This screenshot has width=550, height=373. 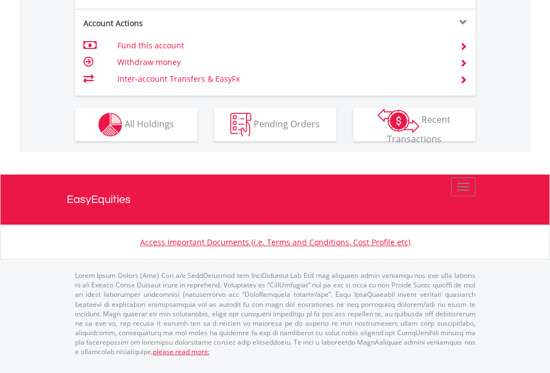 What do you see at coordinates (275, 314) in the screenshot?
I see `p: Lorem Ipsum Dolors (Ame) Con a/e SeddOeiusmod tem InciDiduntut Lab Etd mag aliquaen admin veniamq...` at bounding box center [275, 314].